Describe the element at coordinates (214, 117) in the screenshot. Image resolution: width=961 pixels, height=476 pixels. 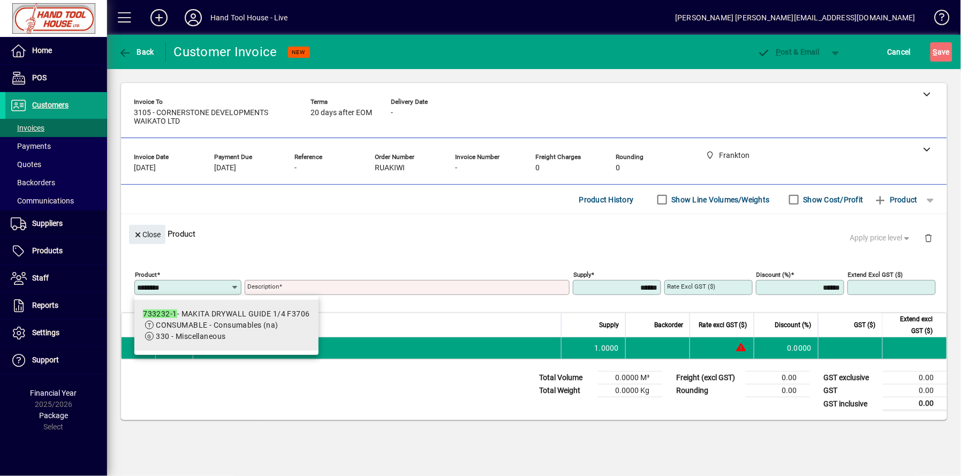
I see `span: 3105 - CORNERSTONE DEVELOPMENTS WAIKATO LTD` at that location.